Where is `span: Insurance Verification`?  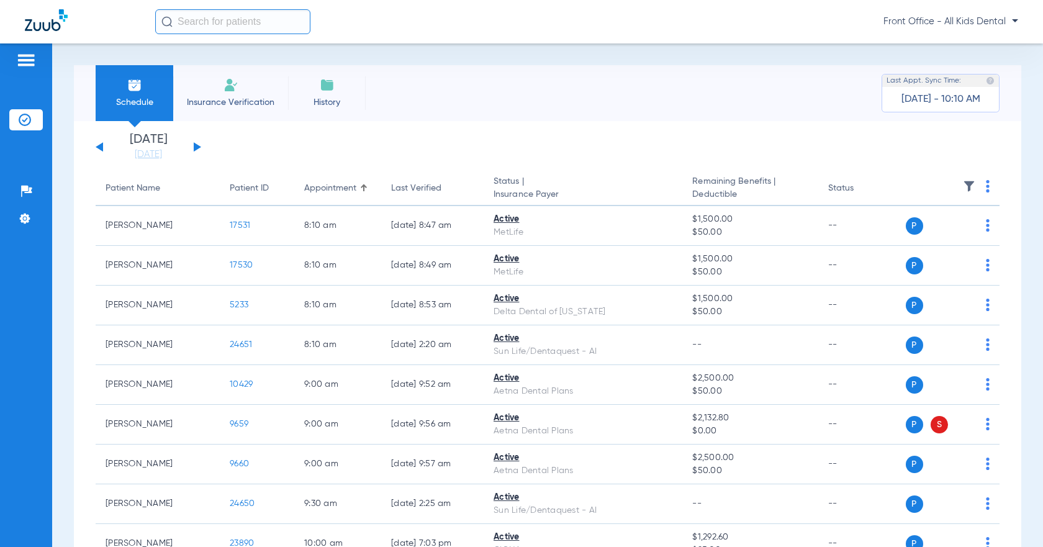 span: Insurance Verification is located at coordinates (230, 102).